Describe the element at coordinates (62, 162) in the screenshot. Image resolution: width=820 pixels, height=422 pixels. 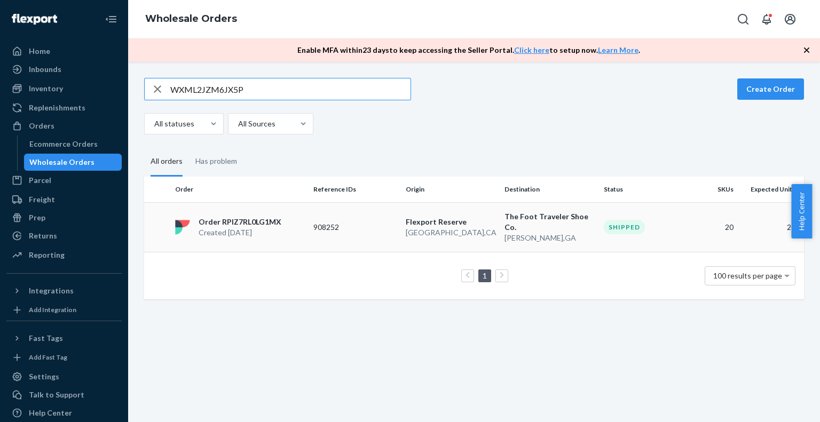
I see `div: Wholesale Orders` at that location.